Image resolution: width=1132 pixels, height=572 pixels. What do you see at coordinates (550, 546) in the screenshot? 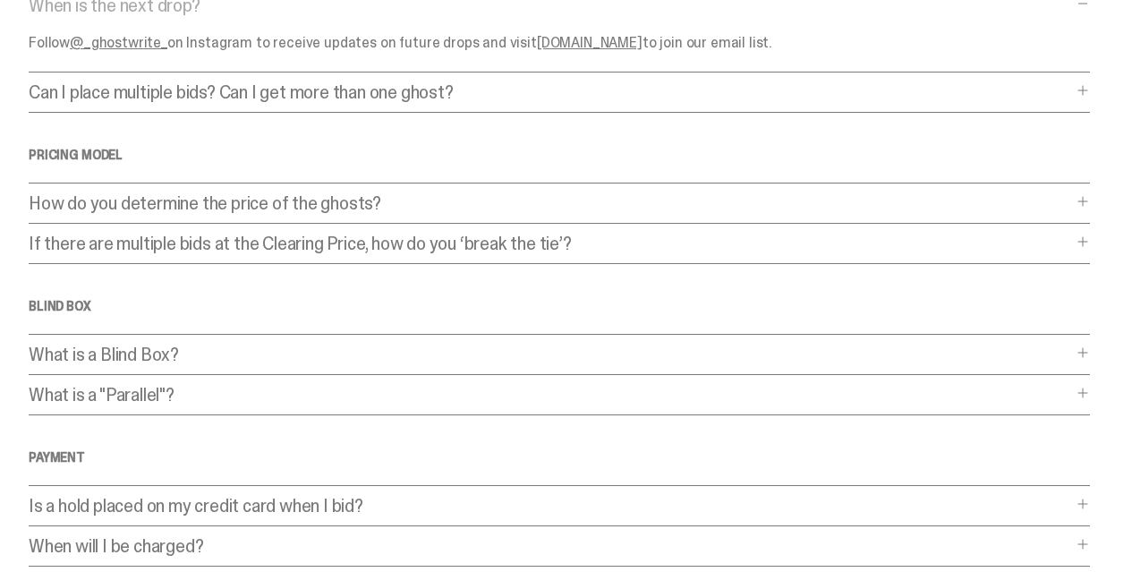
I see `p: When will I be charged?` at bounding box center [550, 546].